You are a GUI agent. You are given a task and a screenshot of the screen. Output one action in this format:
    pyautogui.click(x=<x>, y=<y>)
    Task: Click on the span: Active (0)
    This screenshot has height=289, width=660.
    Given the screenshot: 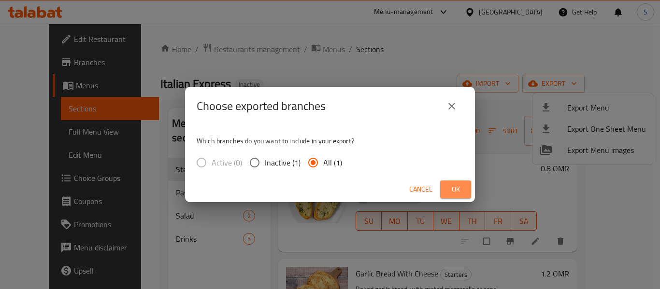 What is the action you would take?
    pyautogui.click(x=227, y=163)
    